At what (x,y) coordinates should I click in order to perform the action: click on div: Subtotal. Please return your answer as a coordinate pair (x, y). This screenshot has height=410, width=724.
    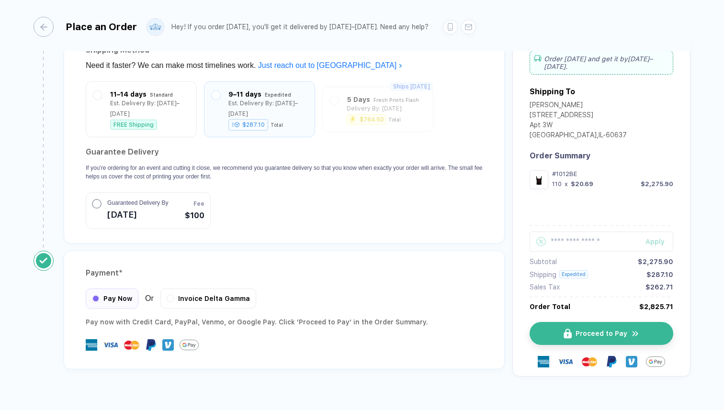
    Looking at the image, I should click on (543, 262).